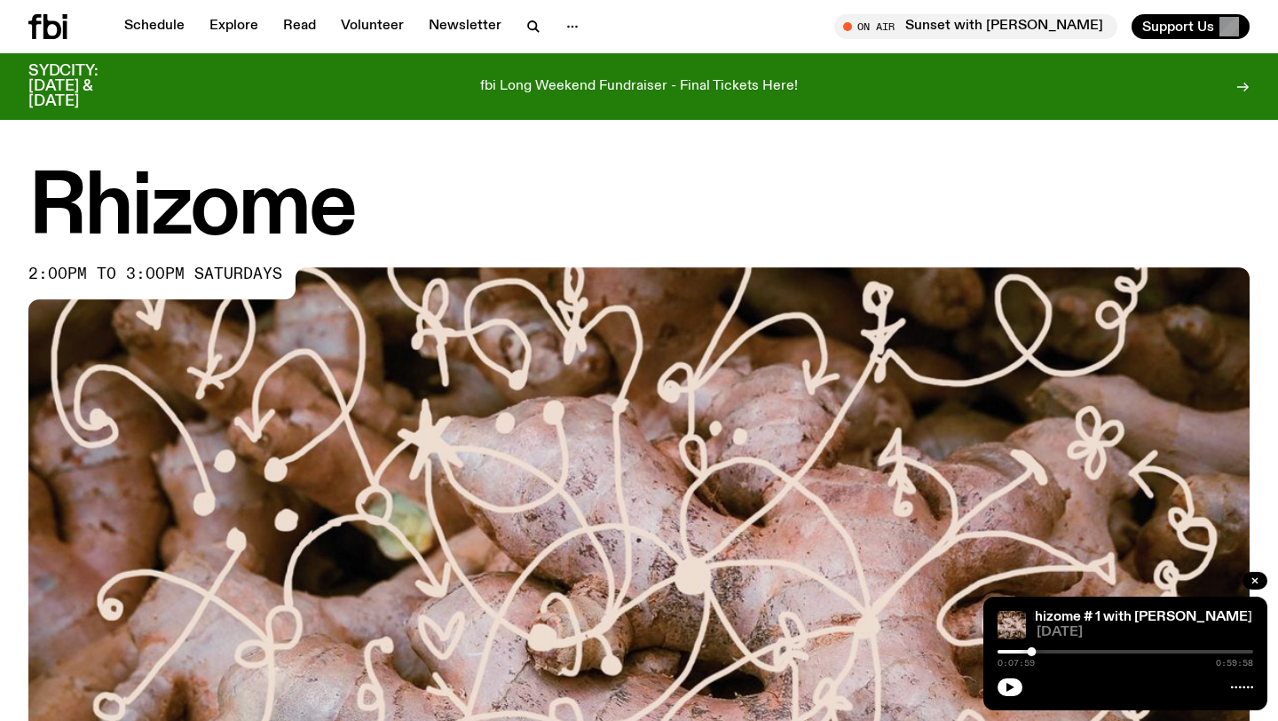  I want to click on a: A close up picture of a bunch of ginger roots. Yellow squiggles with arrows, hearts and dots are ..., so click(1012, 625).